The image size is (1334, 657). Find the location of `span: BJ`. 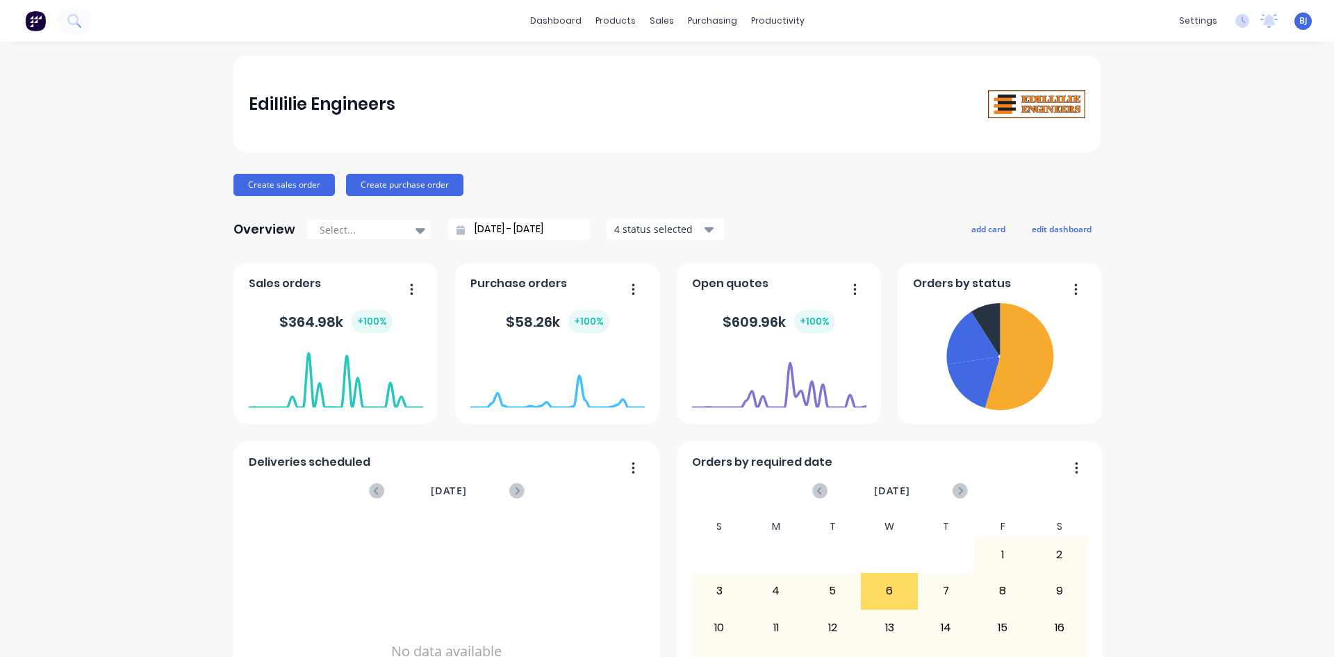

span: BJ is located at coordinates (1303, 21).